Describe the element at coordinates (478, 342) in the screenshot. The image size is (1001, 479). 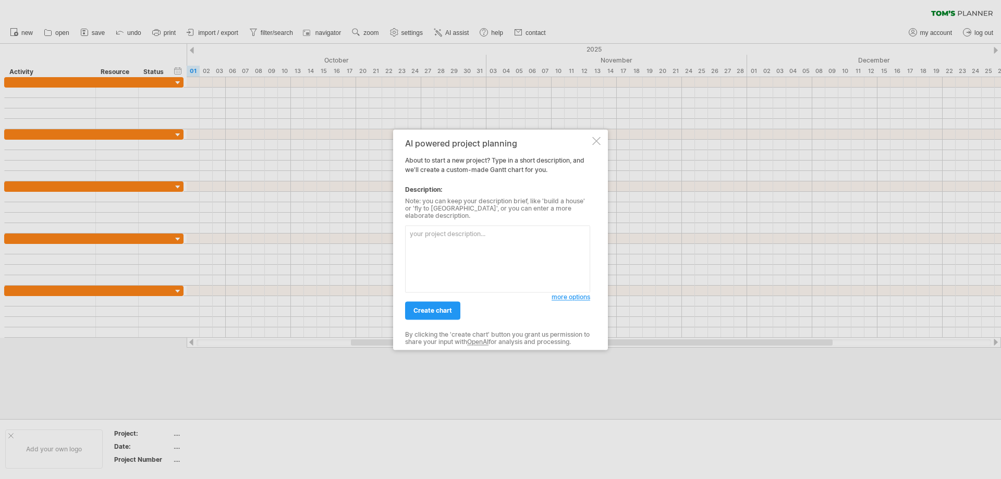
I see `a: OpenAI` at that location.